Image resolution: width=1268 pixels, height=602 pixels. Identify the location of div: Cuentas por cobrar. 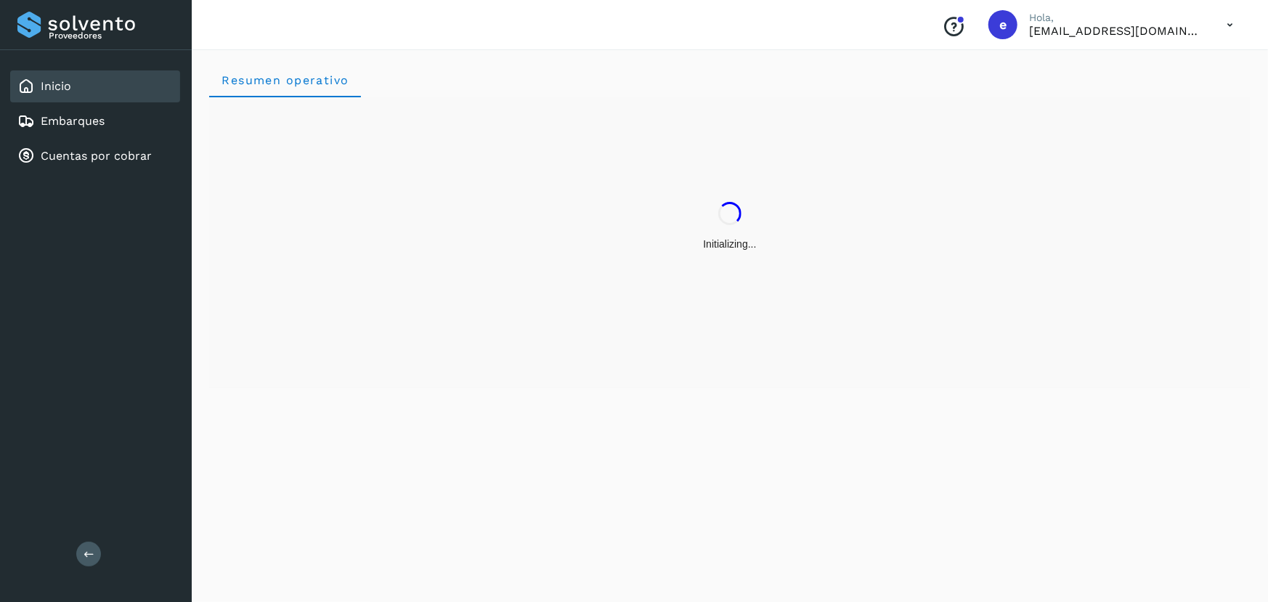
(95, 156).